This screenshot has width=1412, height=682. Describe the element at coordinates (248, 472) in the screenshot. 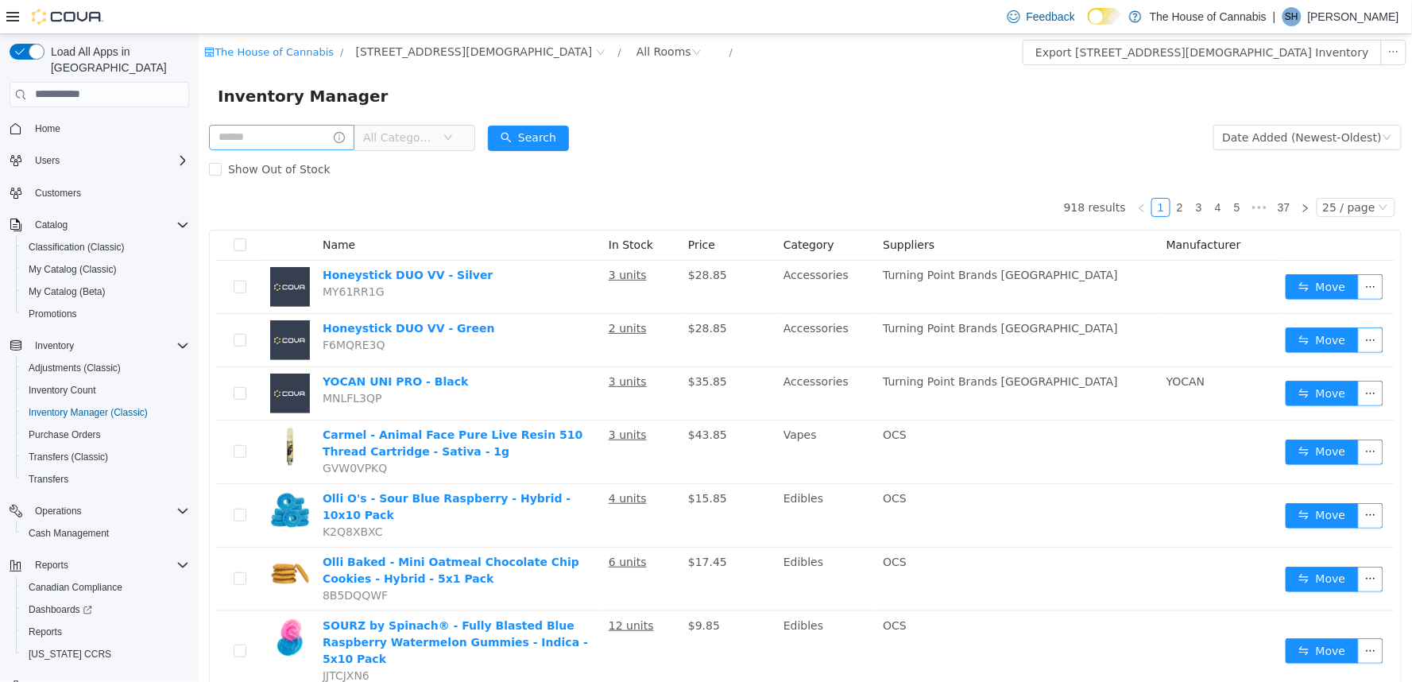

I see `a: Olli O's - Sour Blue Raspberry - Hybrid - 10x10 Pack` at that location.